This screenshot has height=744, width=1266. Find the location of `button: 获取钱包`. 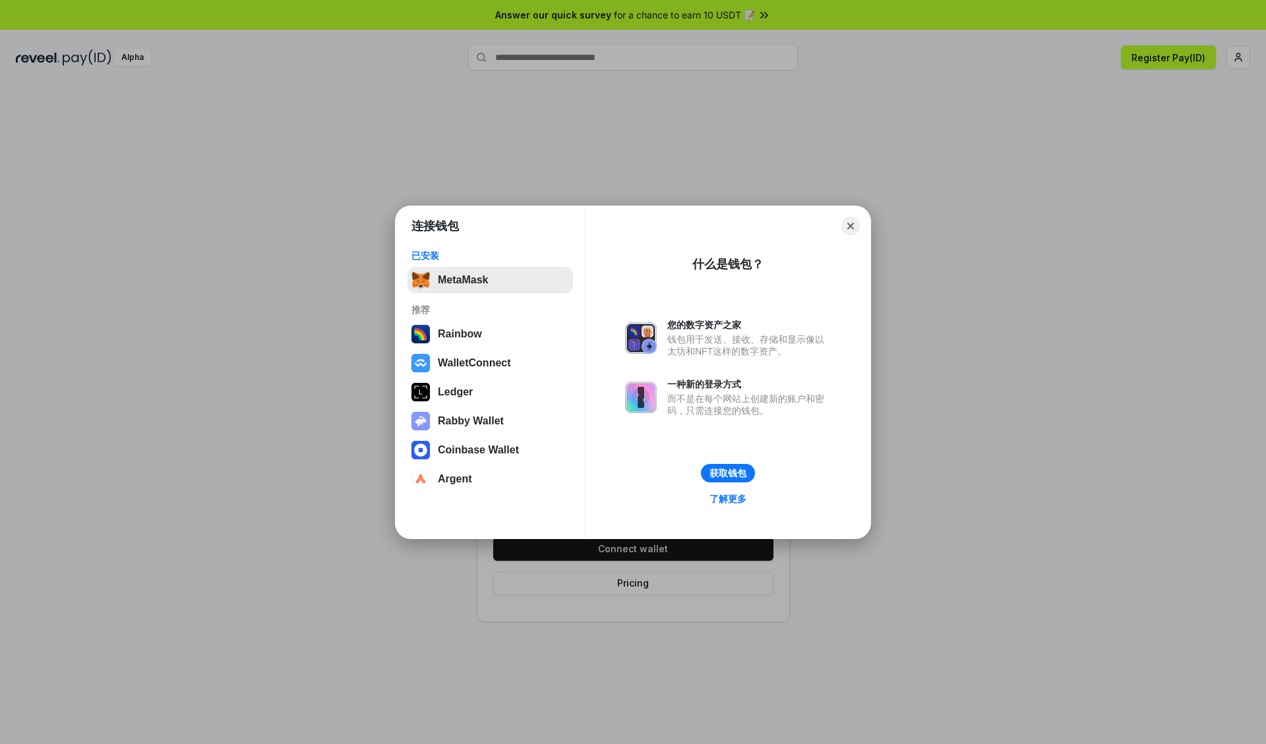

button: 获取钱包 is located at coordinates (728, 473).